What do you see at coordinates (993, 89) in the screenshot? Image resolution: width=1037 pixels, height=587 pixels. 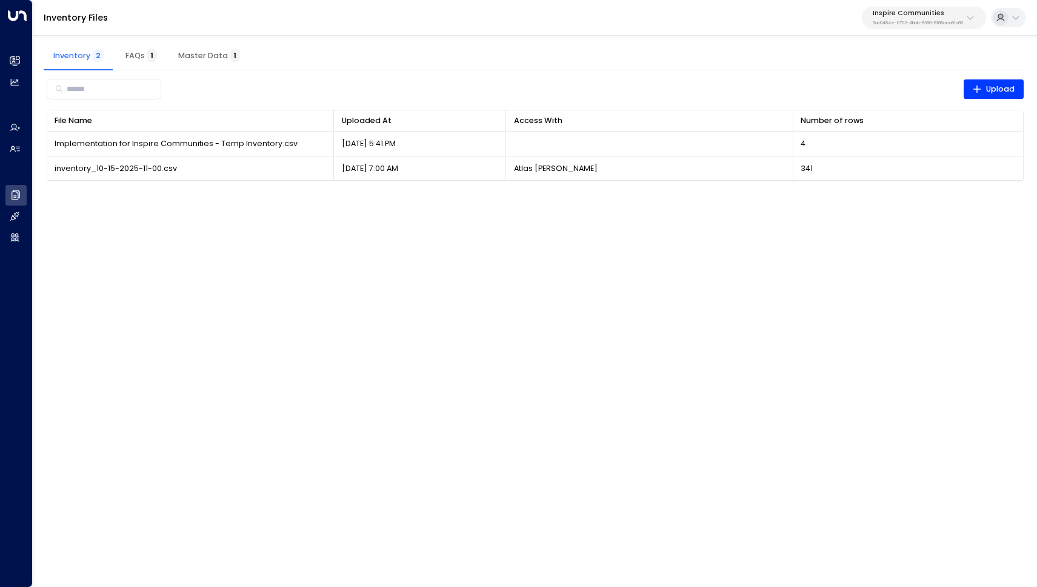 I see `button: Upload` at bounding box center [993, 89].